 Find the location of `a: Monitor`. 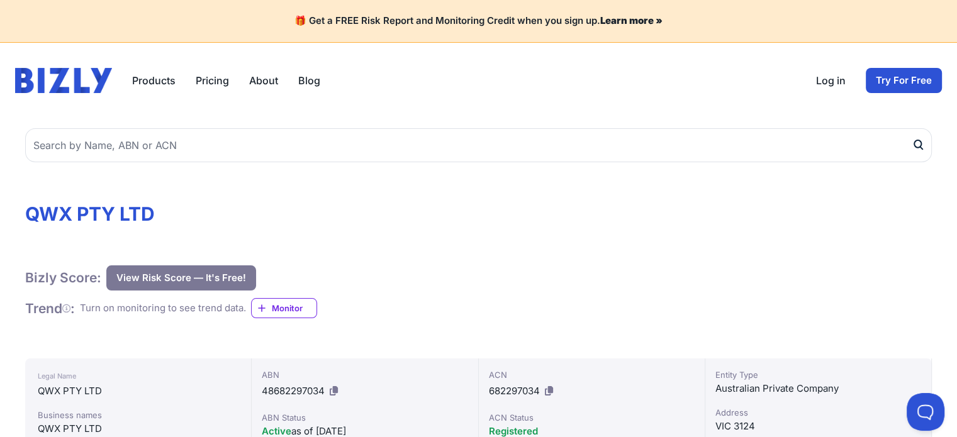

a: Monitor is located at coordinates (284, 308).